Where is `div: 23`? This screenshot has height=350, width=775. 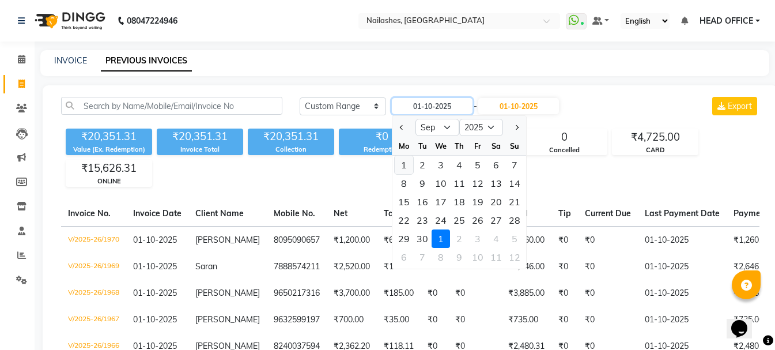
div: 23 is located at coordinates (422, 220).